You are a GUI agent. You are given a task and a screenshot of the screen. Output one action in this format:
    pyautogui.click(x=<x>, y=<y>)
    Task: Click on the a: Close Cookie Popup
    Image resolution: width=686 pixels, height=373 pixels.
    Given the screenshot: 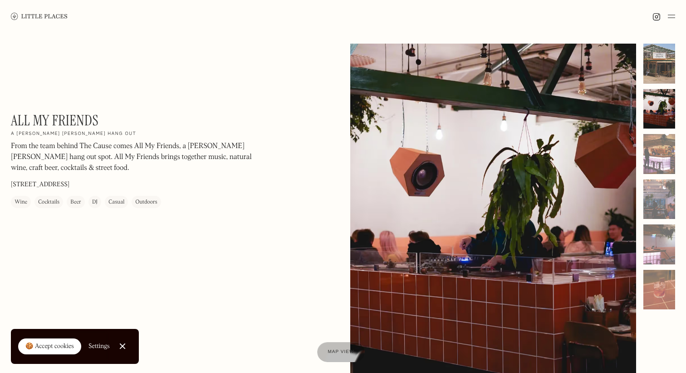 What is the action you would take?
    pyautogui.click(x=123, y=346)
    